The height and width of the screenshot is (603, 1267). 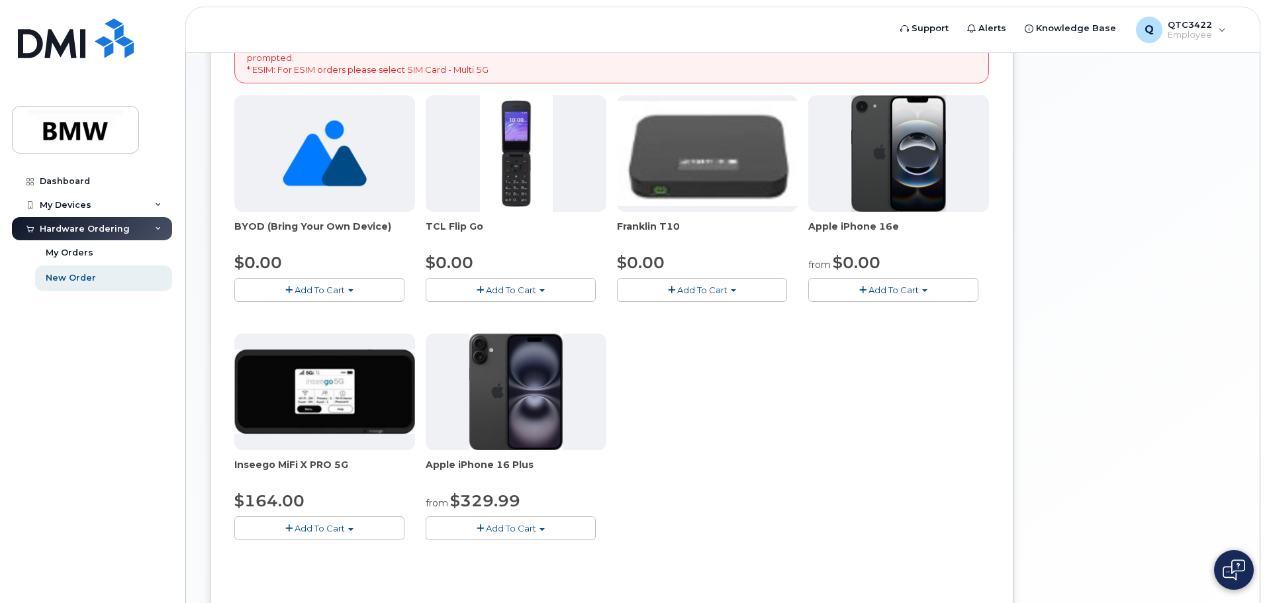 What do you see at coordinates (485, 500) in the screenshot?
I see `span: $329.99` at bounding box center [485, 500].